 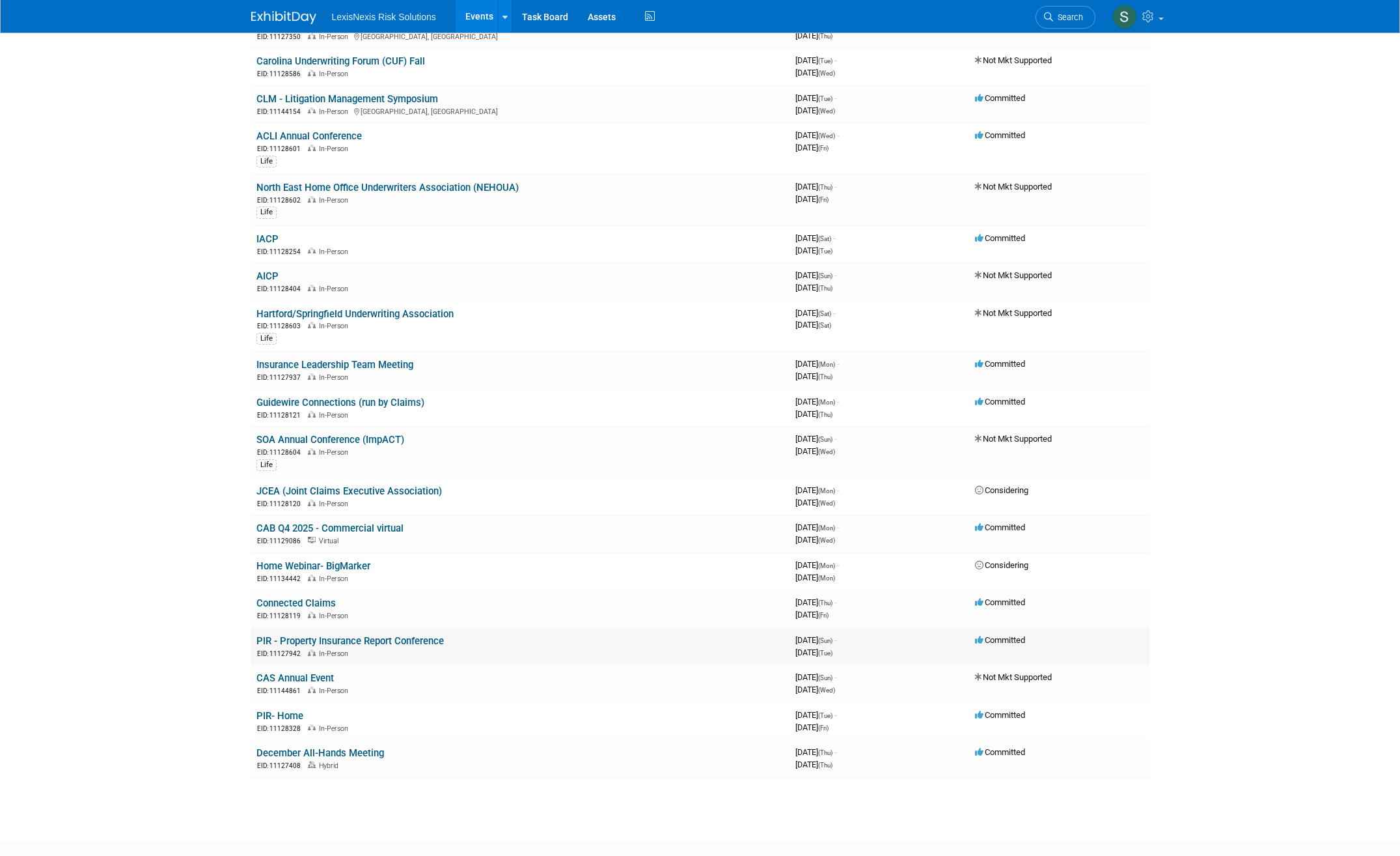 What do you see at coordinates (281, 289) in the screenshot?
I see `span: EID: 11128404` at bounding box center [281, 289].